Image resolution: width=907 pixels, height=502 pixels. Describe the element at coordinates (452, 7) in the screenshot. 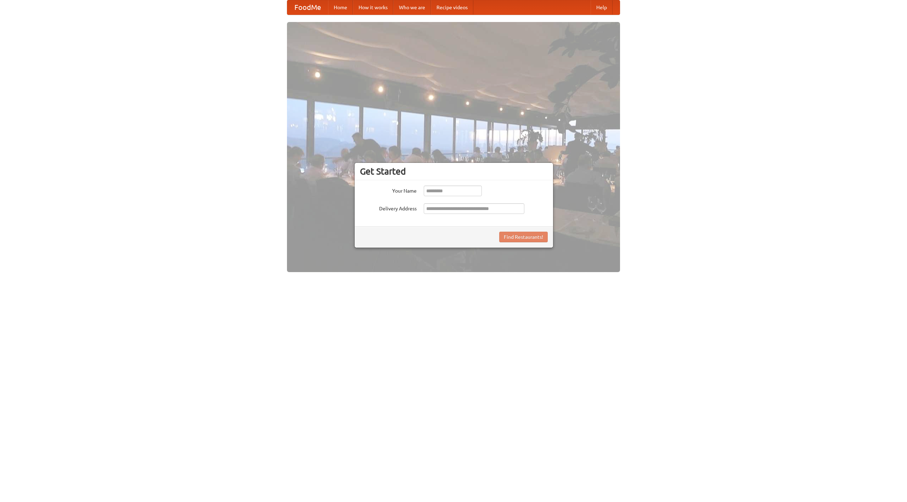

I see `a: Recipe videos` at that location.